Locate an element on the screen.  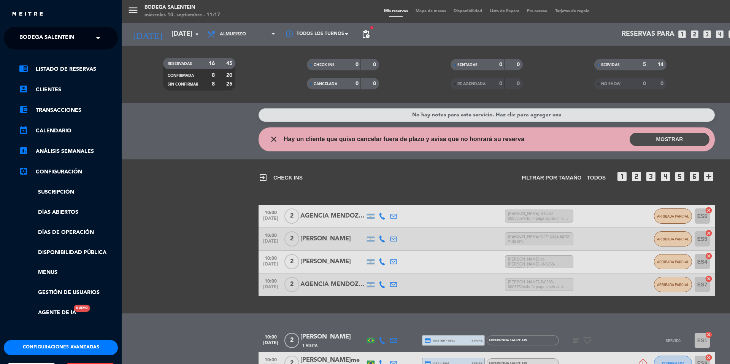
a: Días abiertos is located at coordinates (68, 212).